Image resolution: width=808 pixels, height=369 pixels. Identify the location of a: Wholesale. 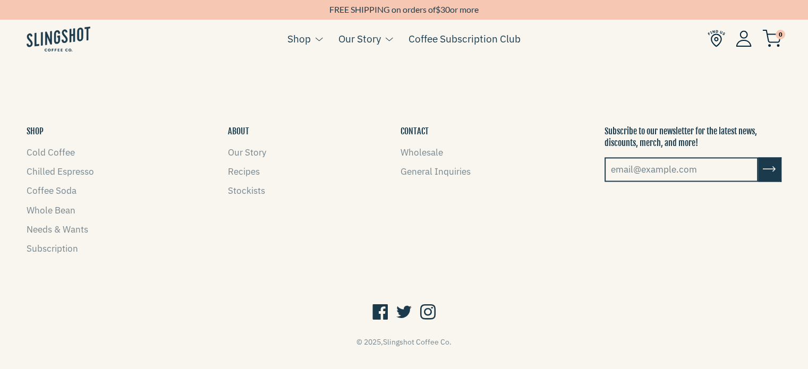
(422, 152).